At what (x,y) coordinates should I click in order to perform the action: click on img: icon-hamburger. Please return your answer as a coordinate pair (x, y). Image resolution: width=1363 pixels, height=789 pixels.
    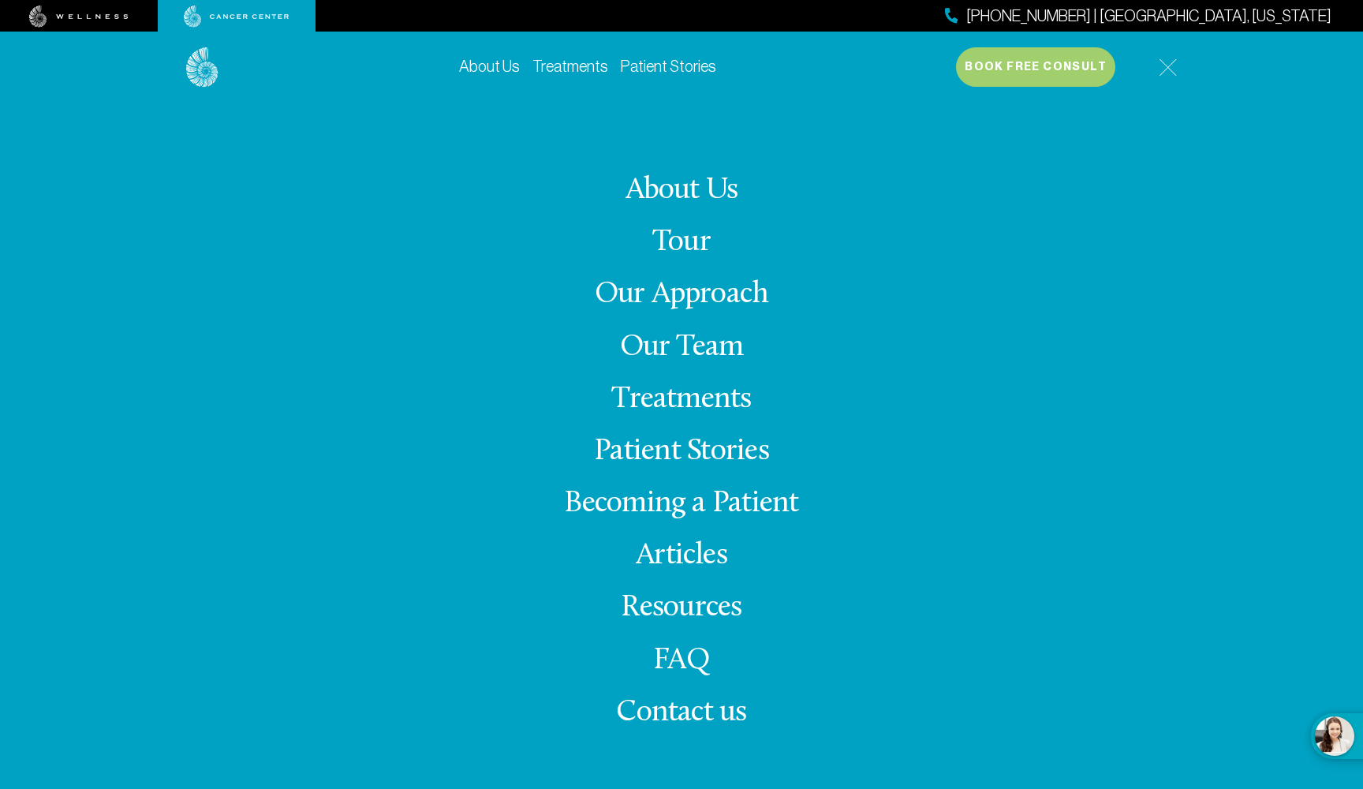
    Looking at the image, I should click on (1168, 67).